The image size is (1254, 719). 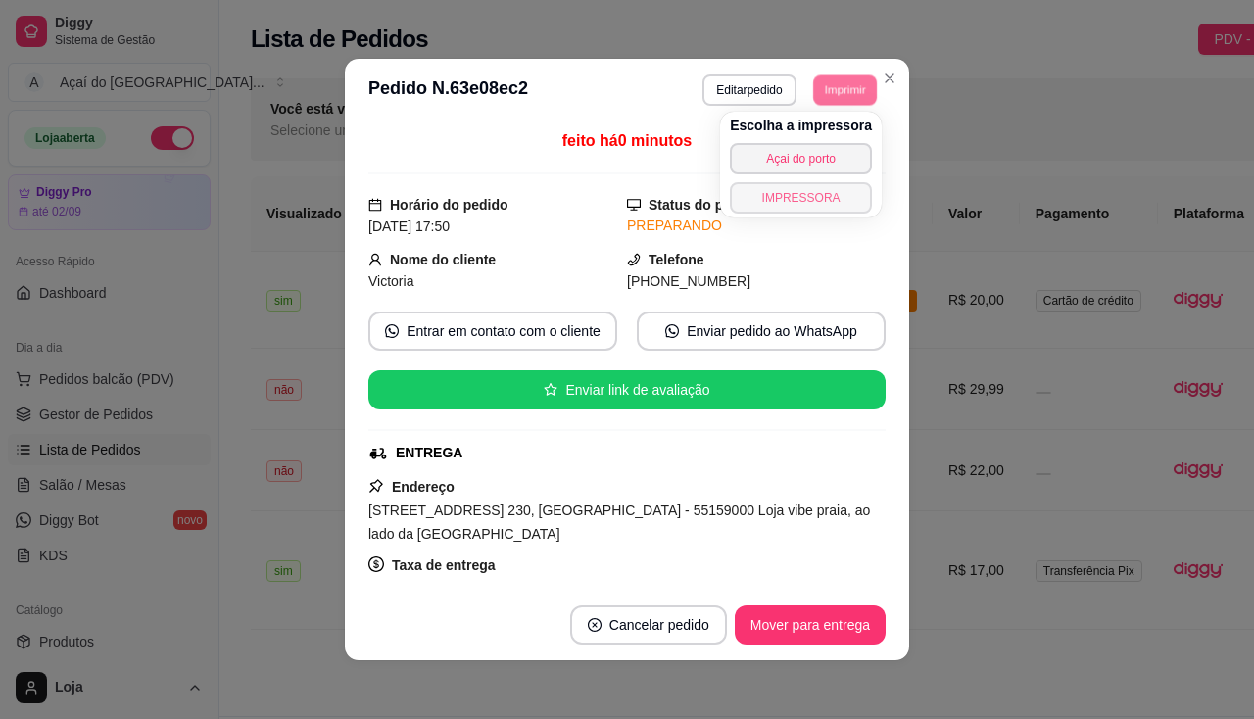 What do you see at coordinates (550, 390) in the screenshot?
I see `span: star` at bounding box center [550, 390].